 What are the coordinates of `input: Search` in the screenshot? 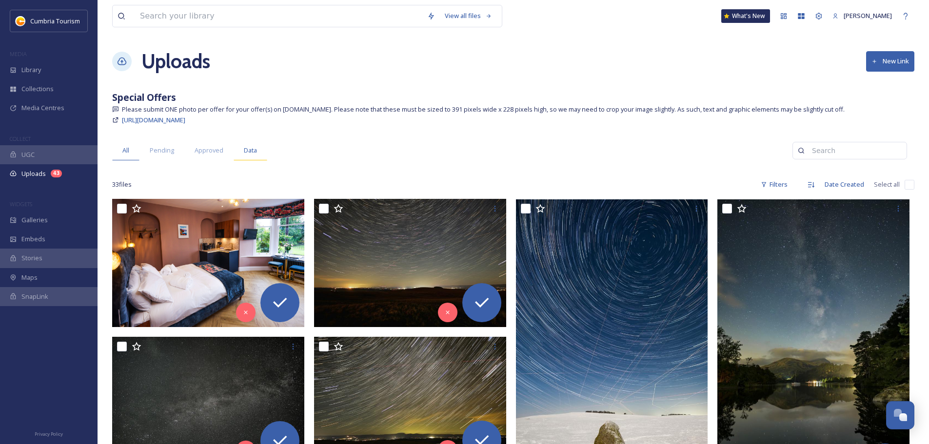 It's located at (854, 151).